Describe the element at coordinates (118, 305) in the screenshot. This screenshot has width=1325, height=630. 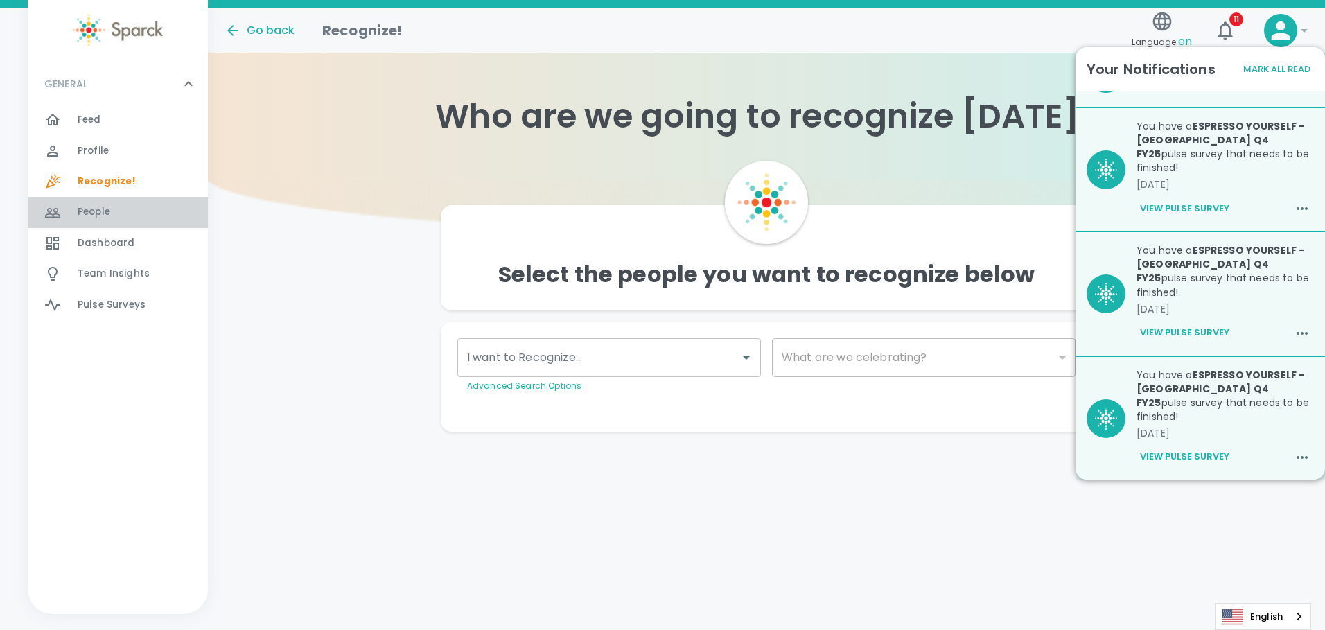
I see `div: Pulse Surveys` at that location.